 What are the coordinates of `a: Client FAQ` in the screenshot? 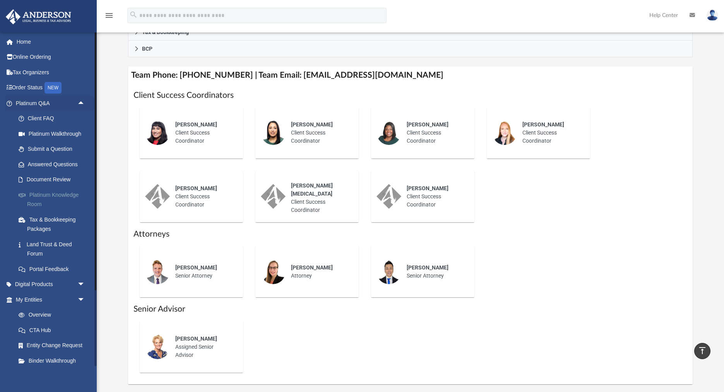 It's located at (54, 119).